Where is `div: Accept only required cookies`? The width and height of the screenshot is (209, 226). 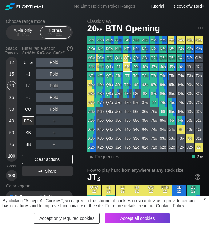
div: Accept only required cookies is located at coordinates (67, 218).